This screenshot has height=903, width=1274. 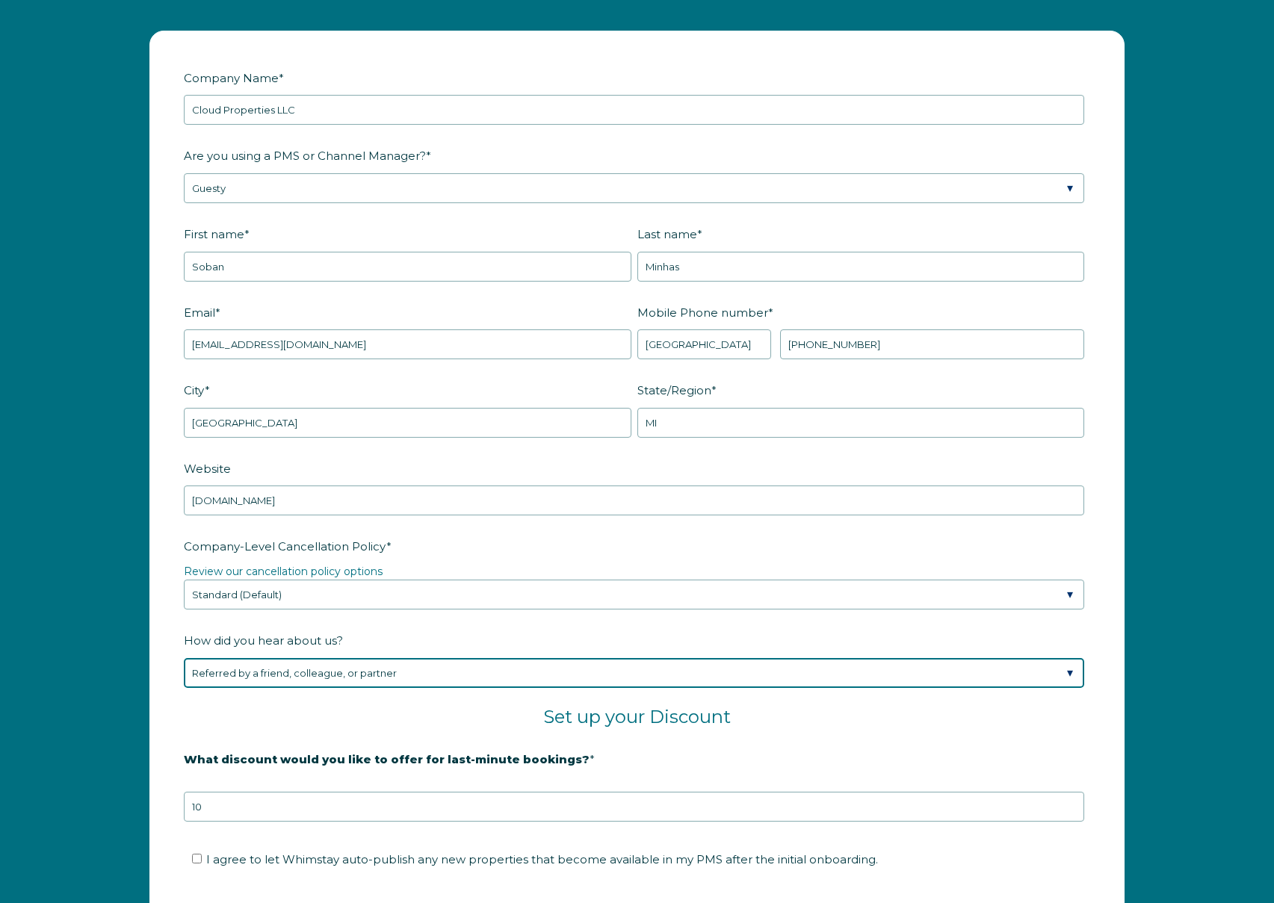 I want to click on span: City, so click(x=194, y=390).